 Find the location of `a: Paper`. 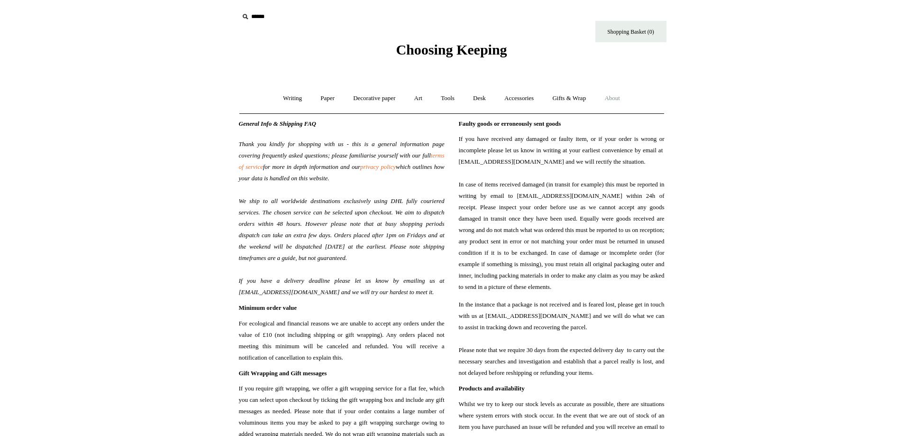

a: Paper is located at coordinates (328, 98).